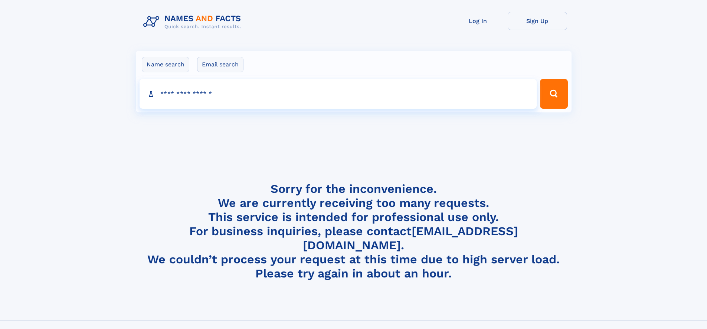 Image resolution: width=707 pixels, height=329 pixels. Describe the element at coordinates (220, 65) in the screenshot. I see `label: Email search` at that location.